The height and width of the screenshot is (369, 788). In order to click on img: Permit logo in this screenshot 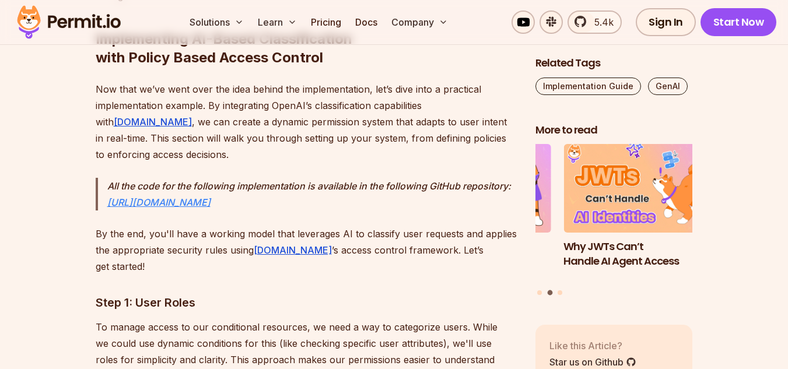, I will do `click(69, 22)`.